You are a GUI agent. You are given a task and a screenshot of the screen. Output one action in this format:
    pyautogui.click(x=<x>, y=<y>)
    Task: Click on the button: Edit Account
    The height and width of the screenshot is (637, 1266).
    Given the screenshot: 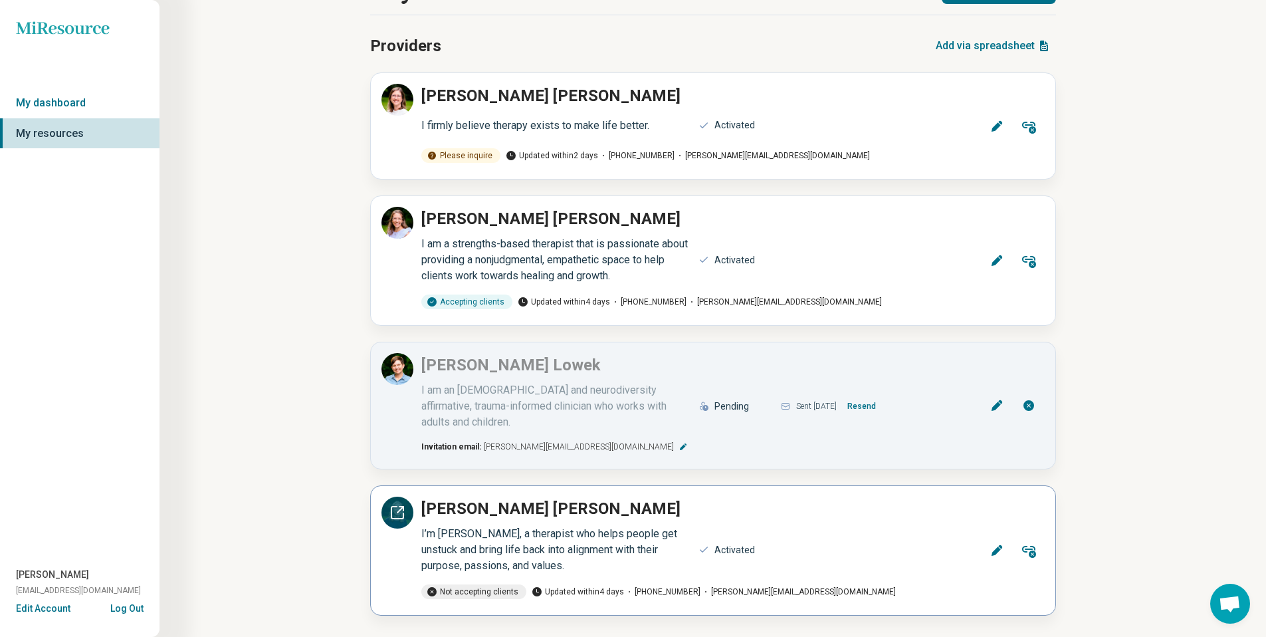 What is the action you would take?
    pyautogui.click(x=43, y=608)
    